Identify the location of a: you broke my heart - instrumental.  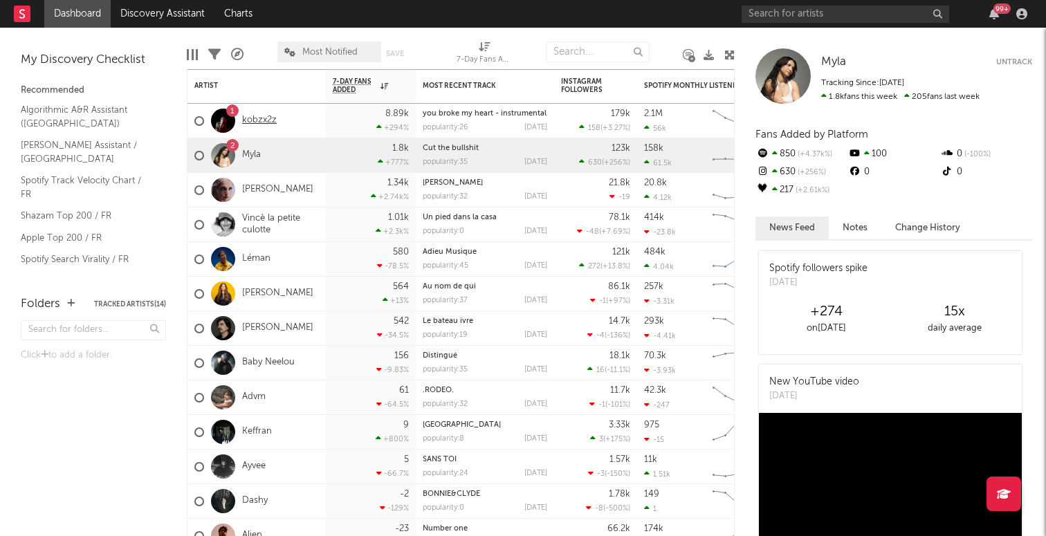
(484, 113).